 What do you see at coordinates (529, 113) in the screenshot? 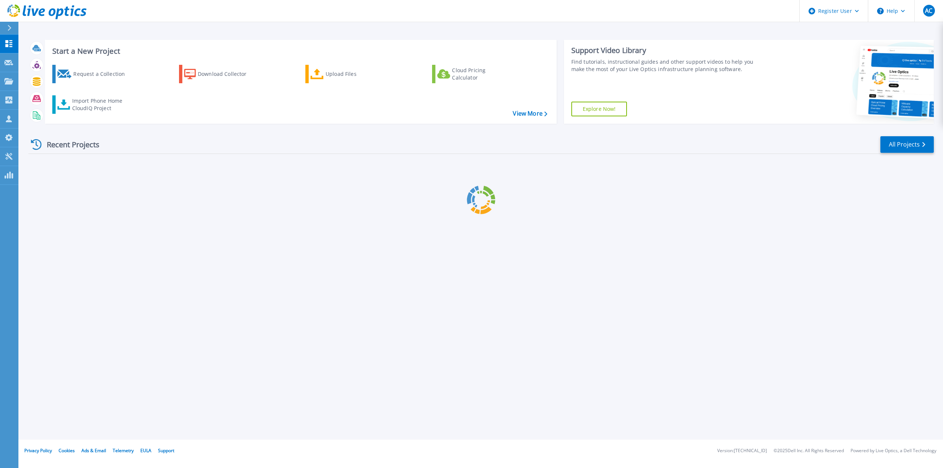
I see `a: View More` at bounding box center [529, 113].